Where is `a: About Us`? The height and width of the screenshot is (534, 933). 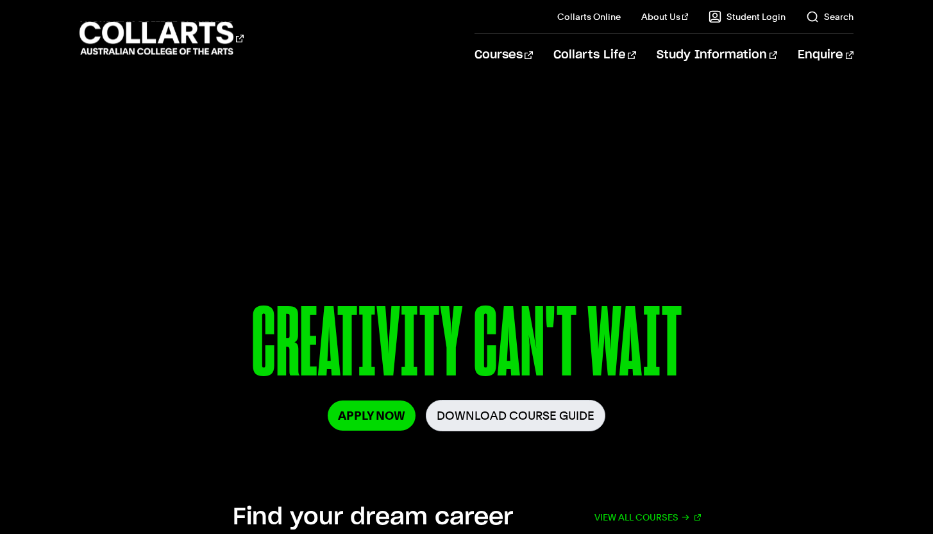 a: About Us is located at coordinates (665, 17).